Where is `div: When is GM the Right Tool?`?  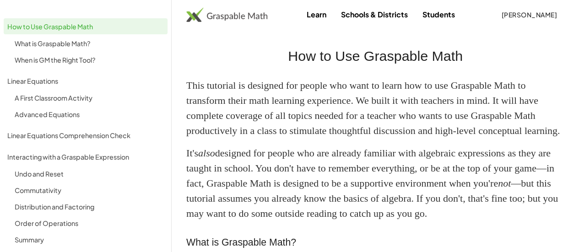 div: When is GM the Right Tool? is located at coordinates (89, 60).